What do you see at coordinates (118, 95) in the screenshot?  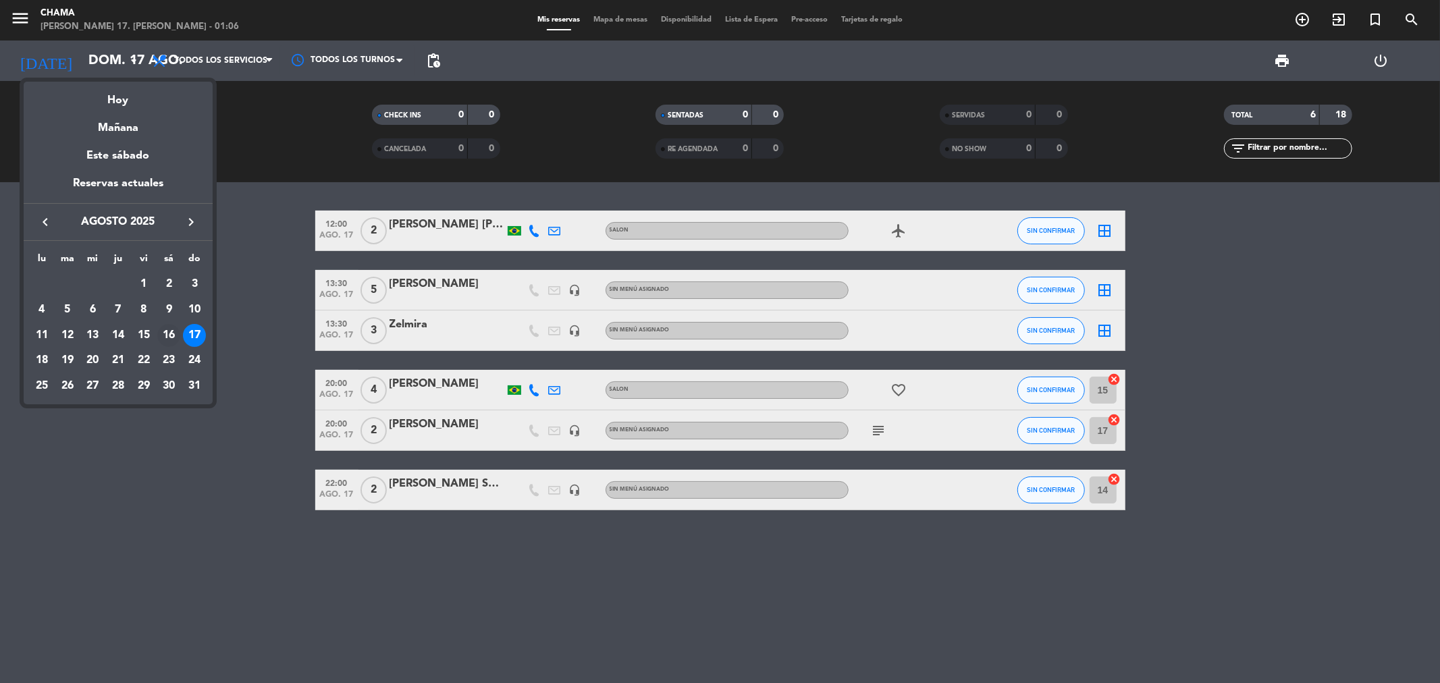 I see `div: Hoy` at bounding box center [118, 95].